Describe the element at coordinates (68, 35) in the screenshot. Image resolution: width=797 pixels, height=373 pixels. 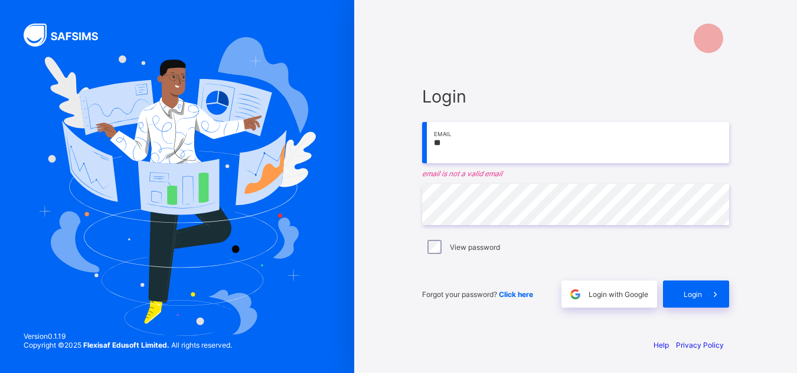
I see `img: SAFSIMS Logo` at that location.